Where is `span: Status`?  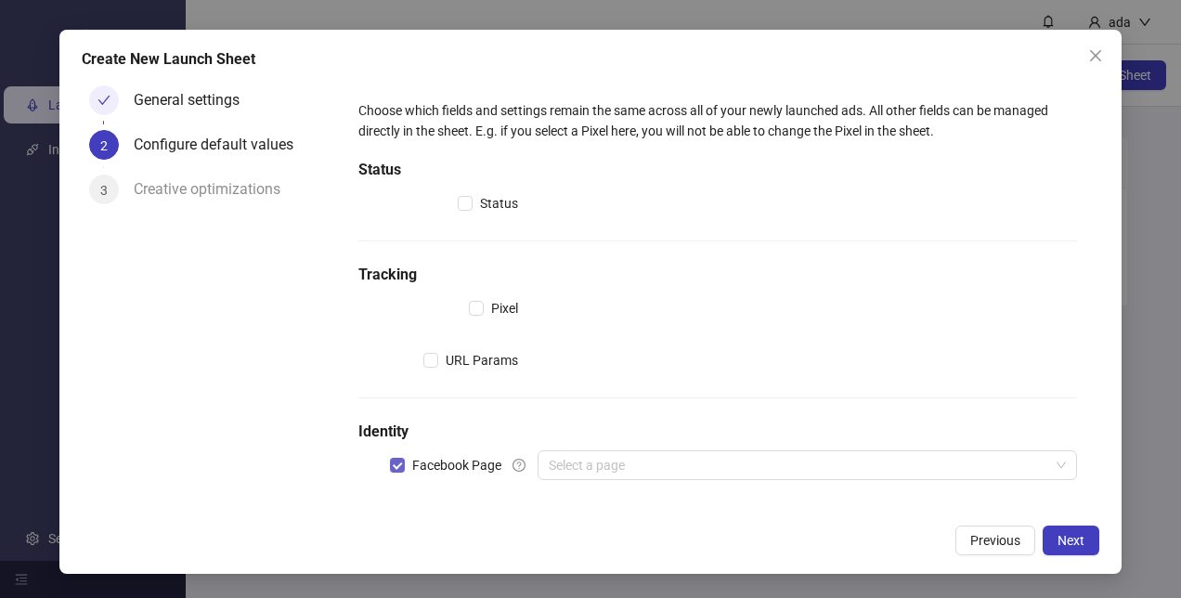
span: Status is located at coordinates (498, 203).